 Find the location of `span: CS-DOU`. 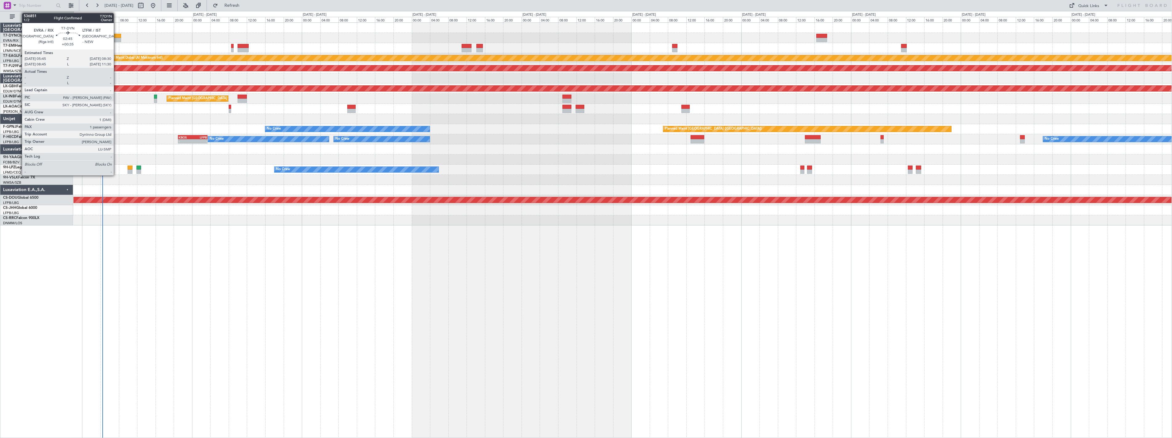

span: CS-DOU is located at coordinates (10, 198).